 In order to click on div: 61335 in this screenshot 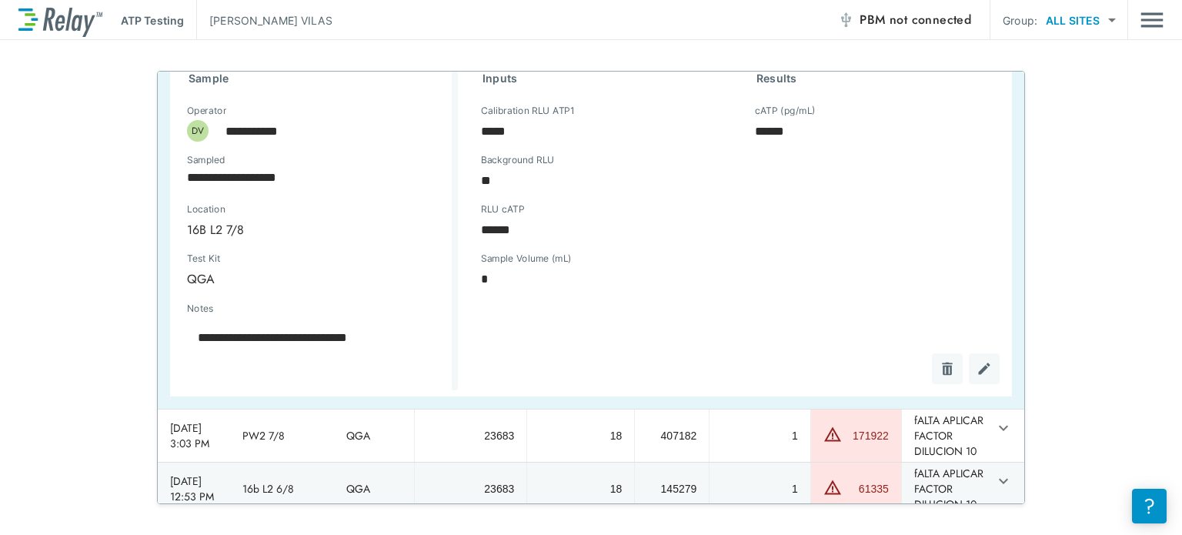, I will do `click(867, 489)`.